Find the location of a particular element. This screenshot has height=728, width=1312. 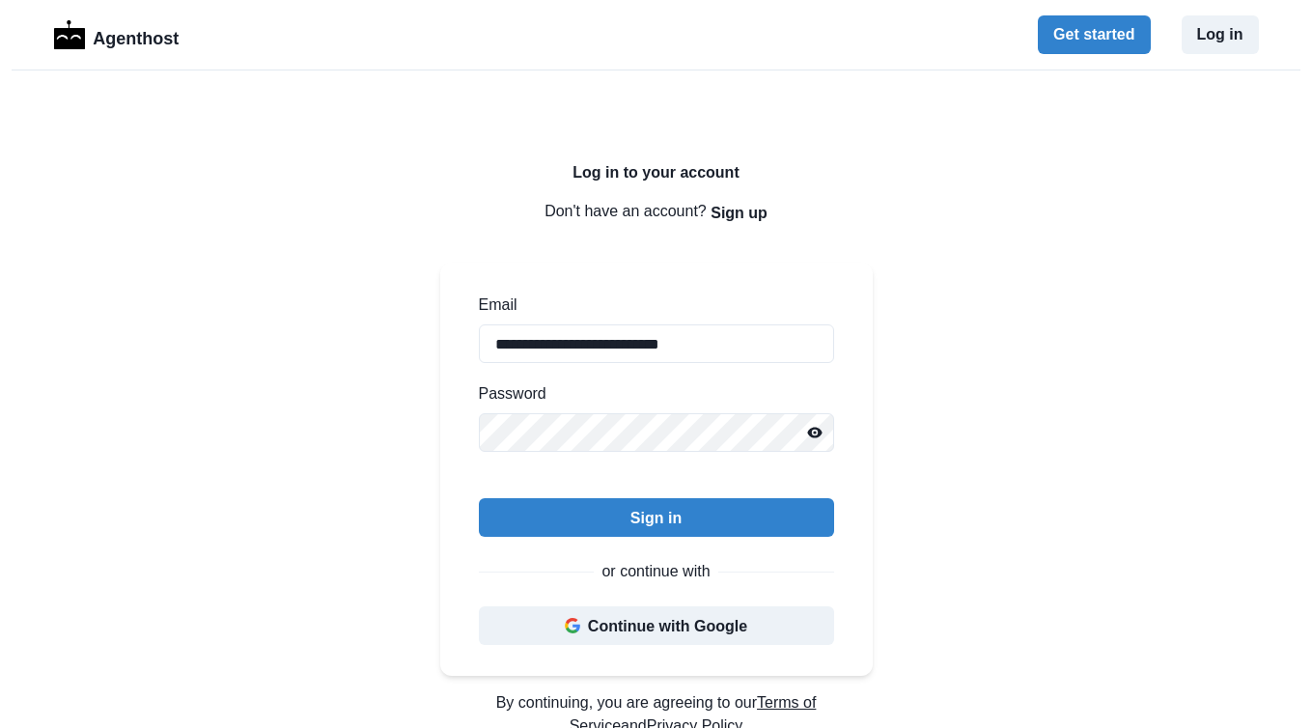

button: Sign up is located at coordinates (739, 212).